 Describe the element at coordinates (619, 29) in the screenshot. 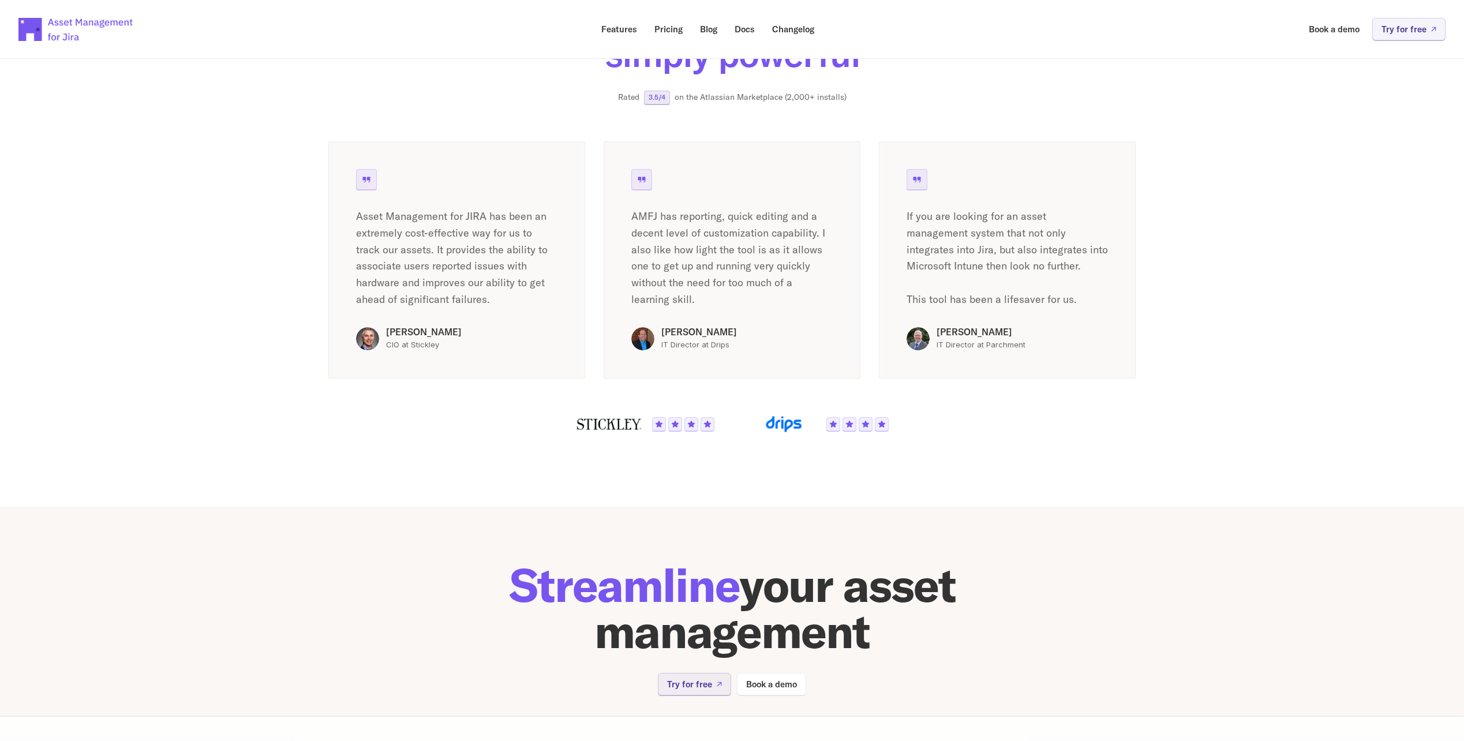

I see `p: Features` at that location.